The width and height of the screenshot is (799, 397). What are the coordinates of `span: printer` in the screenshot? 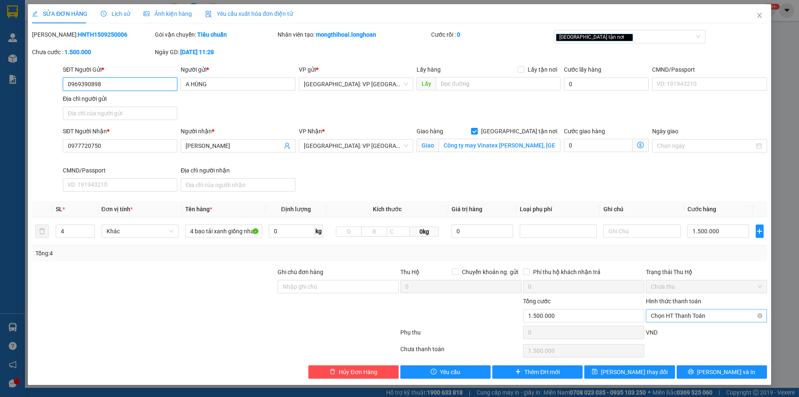 It's located at (691, 372).